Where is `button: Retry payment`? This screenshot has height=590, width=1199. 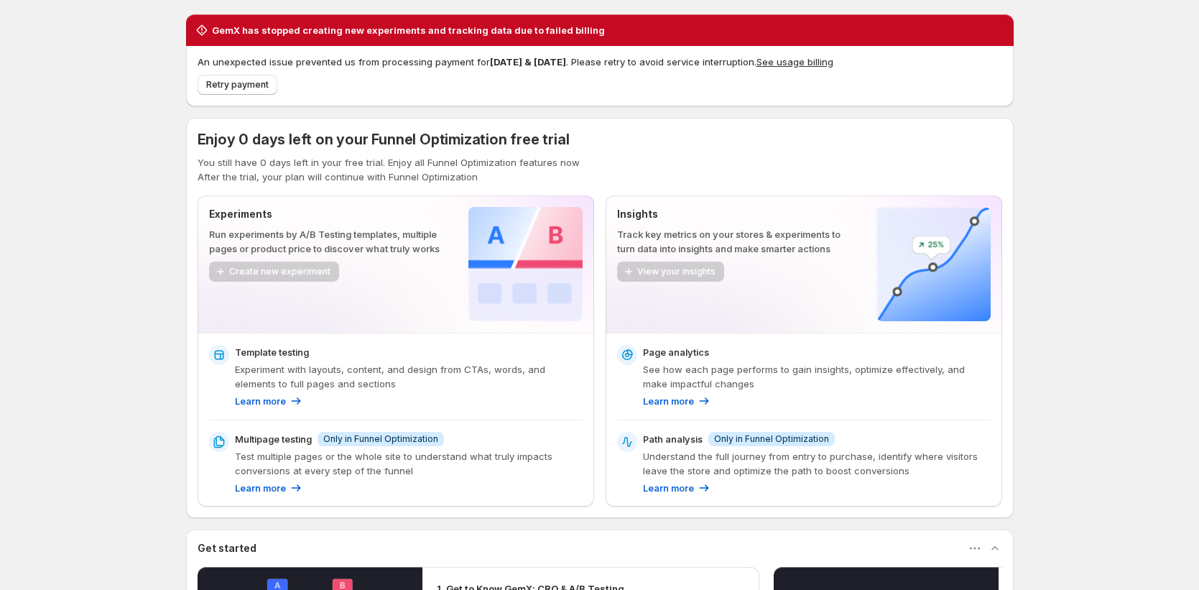 button: Retry payment is located at coordinates (237, 85).